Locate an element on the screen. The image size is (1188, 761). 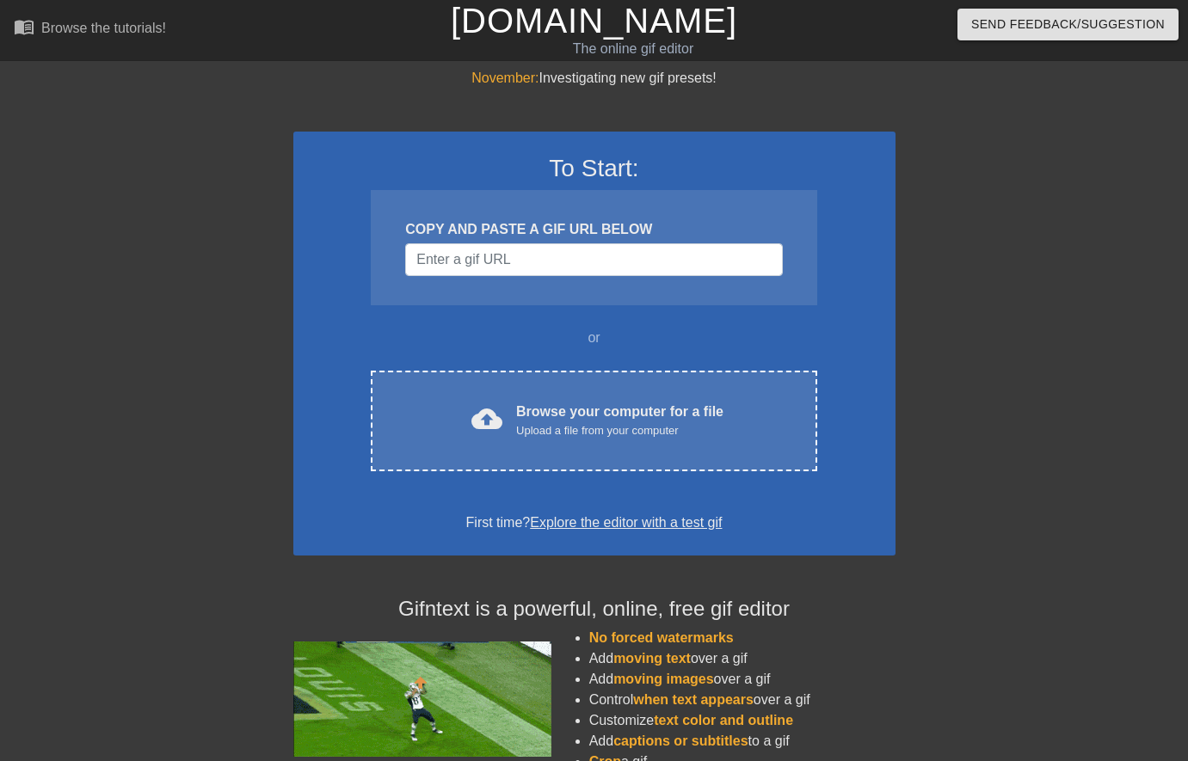
div: or is located at coordinates (594, 338).